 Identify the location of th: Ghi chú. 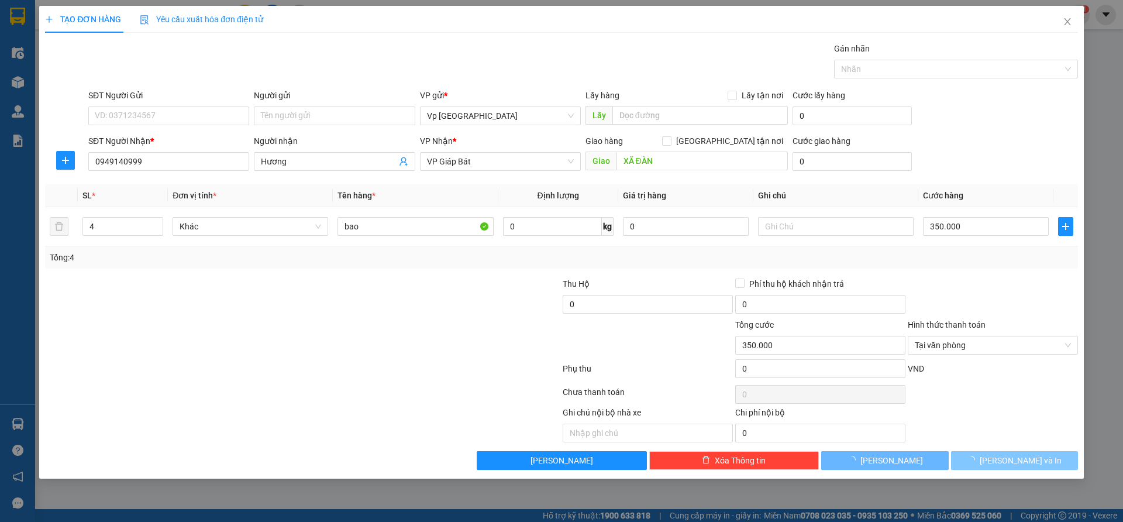
(836, 195).